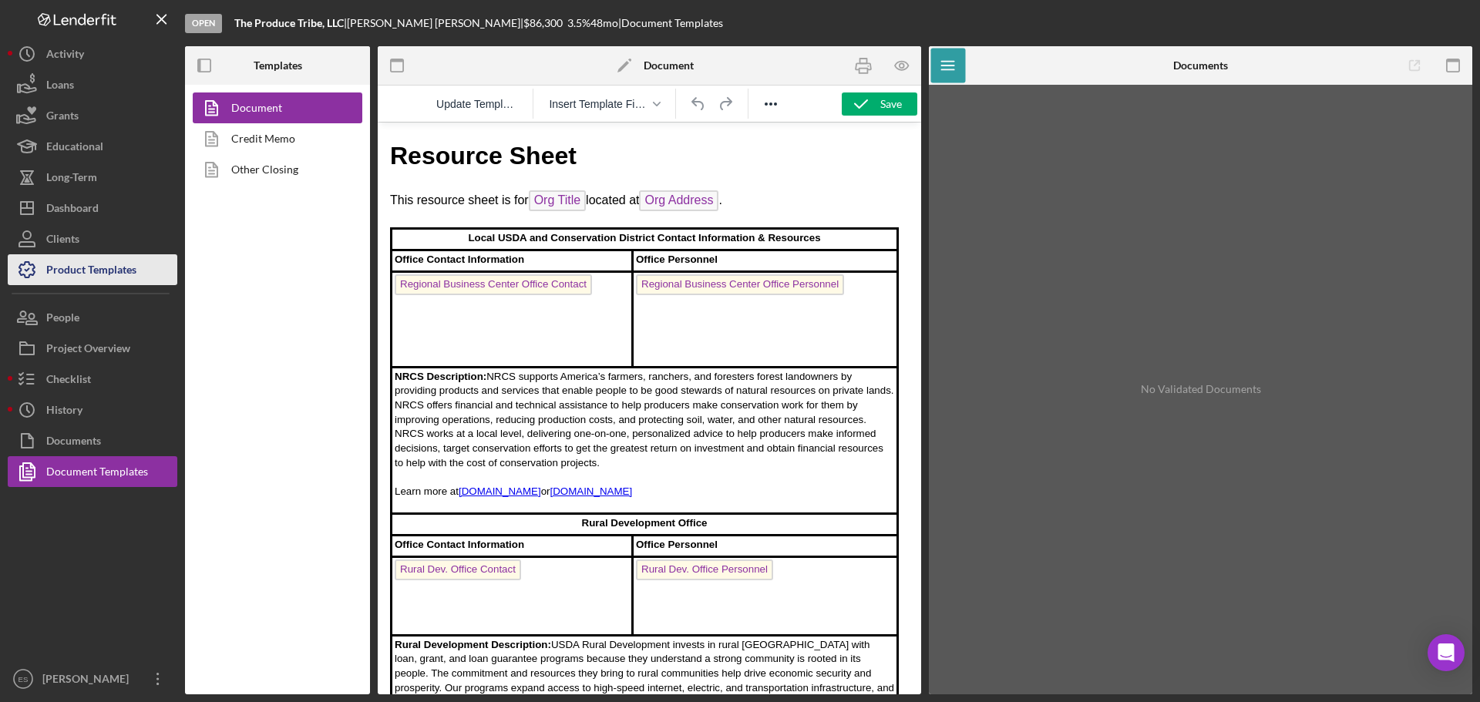  I want to click on b: Documents, so click(1200, 66).